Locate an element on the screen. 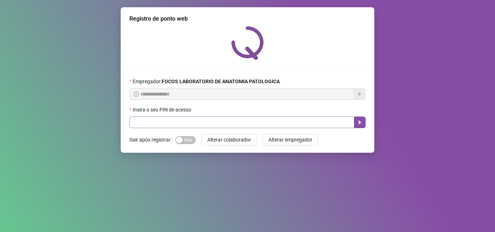  span: Empregador : is located at coordinates (206, 82).